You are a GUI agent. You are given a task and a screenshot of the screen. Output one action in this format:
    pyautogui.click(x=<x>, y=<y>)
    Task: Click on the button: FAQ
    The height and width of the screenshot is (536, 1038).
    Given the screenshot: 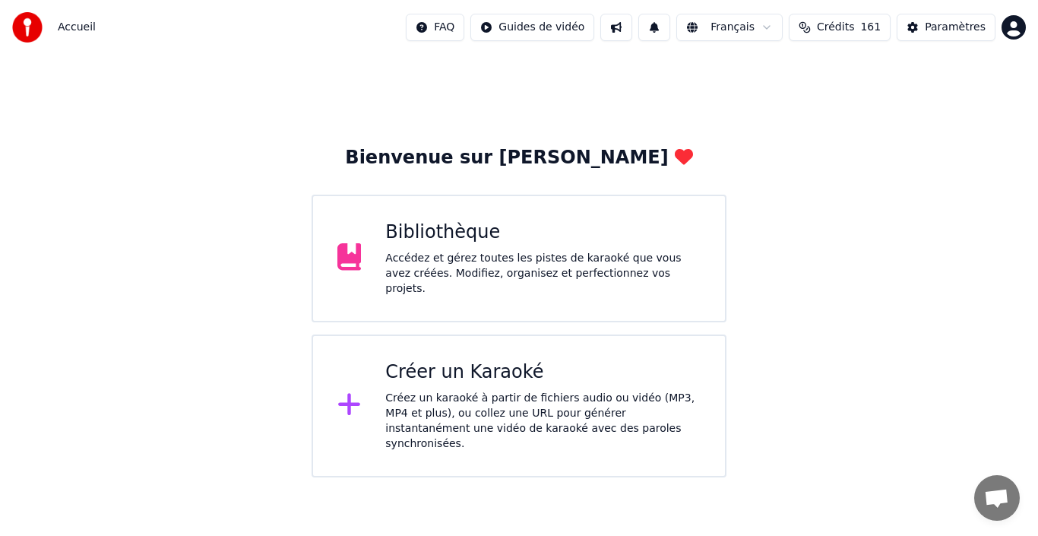 What is the action you would take?
    pyautogui.click(x=435, y=27)
    